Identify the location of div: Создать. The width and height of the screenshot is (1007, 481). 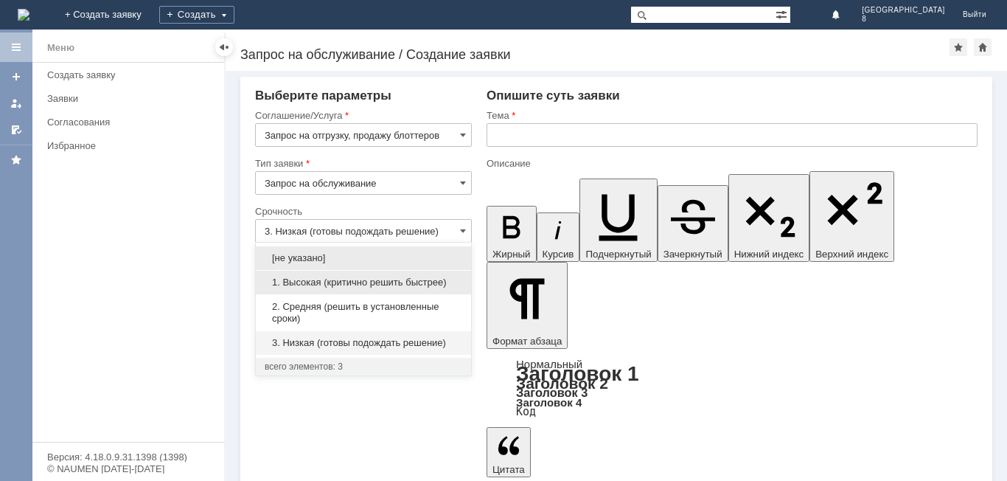
(197, 15).